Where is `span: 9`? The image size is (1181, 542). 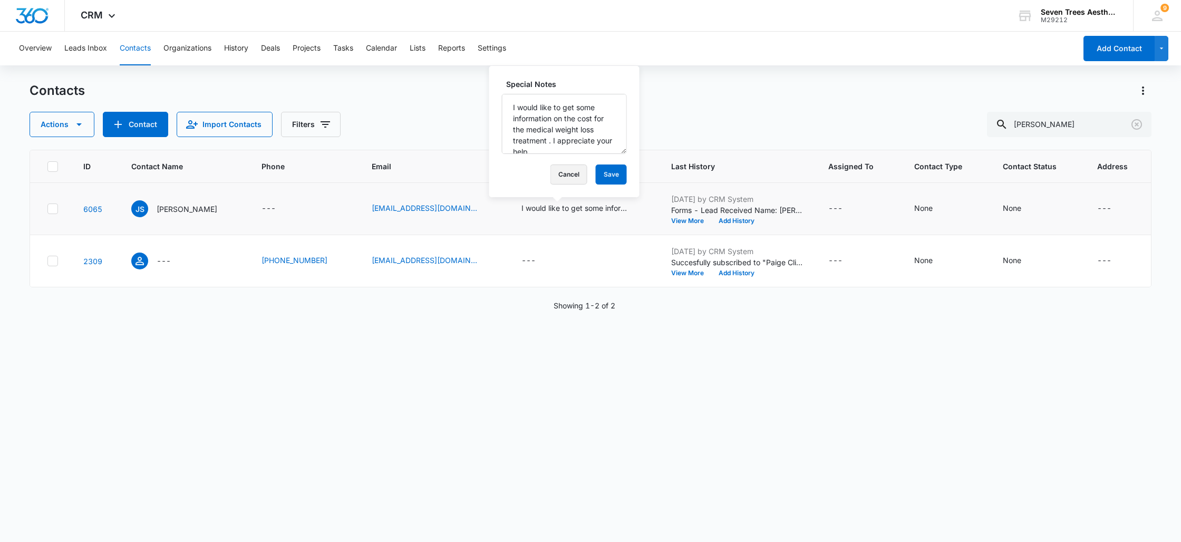 span: 9 is located at coordinates (1164, 8).